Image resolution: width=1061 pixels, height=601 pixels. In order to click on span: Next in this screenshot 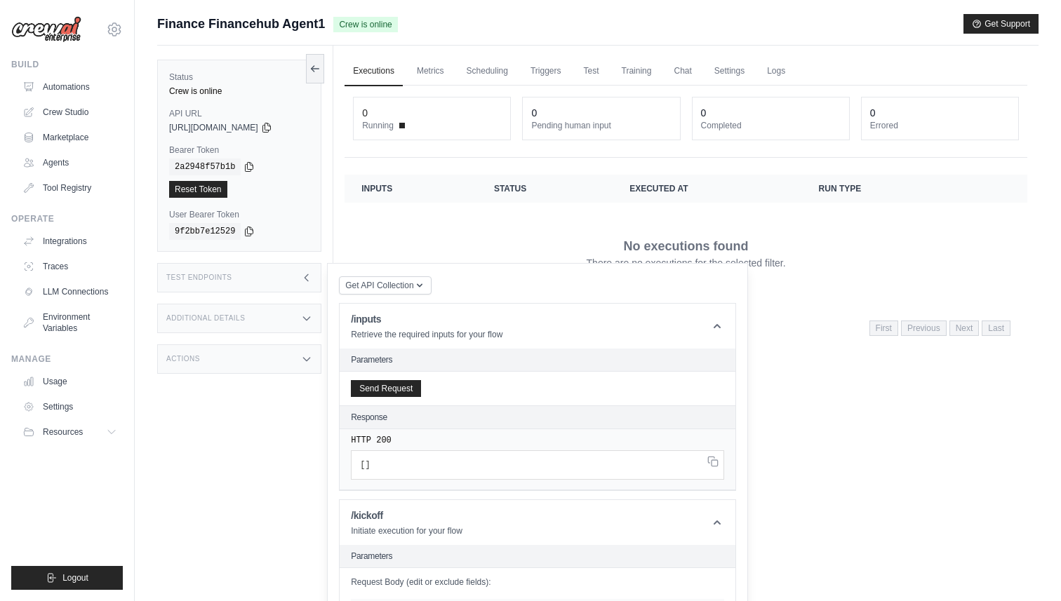, I will do `click(964, 328)`.